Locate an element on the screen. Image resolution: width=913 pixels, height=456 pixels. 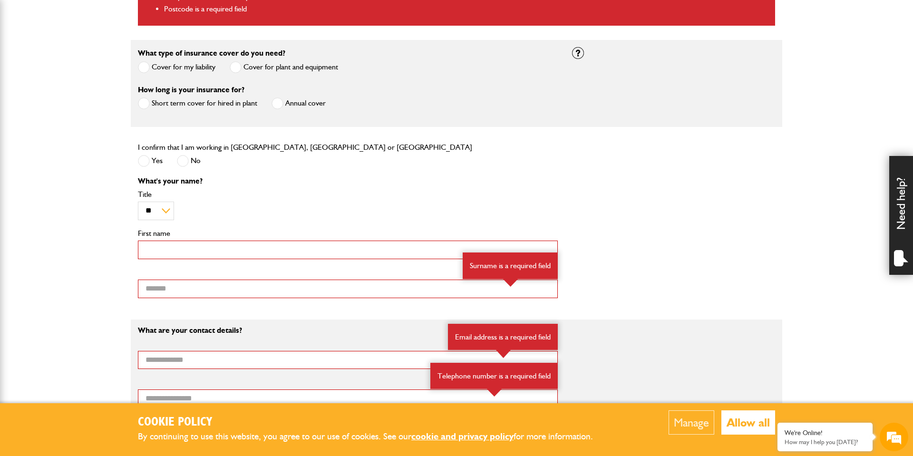
label: Cover for plant and equipment is located at coordinates (284, 67).